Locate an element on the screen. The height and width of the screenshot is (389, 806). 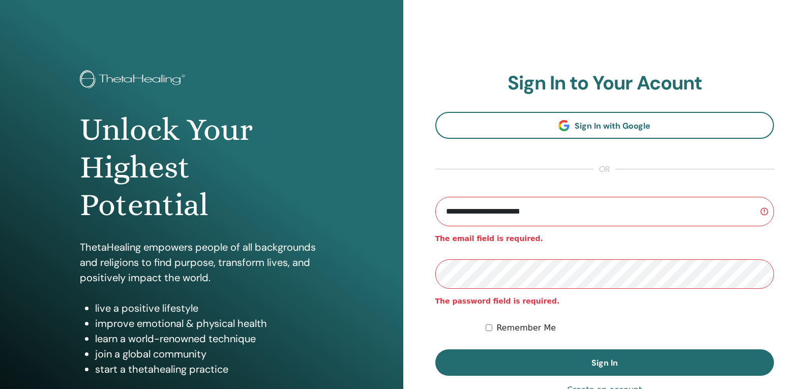
strong: The password field is required. is located at coordinates (498, 301).